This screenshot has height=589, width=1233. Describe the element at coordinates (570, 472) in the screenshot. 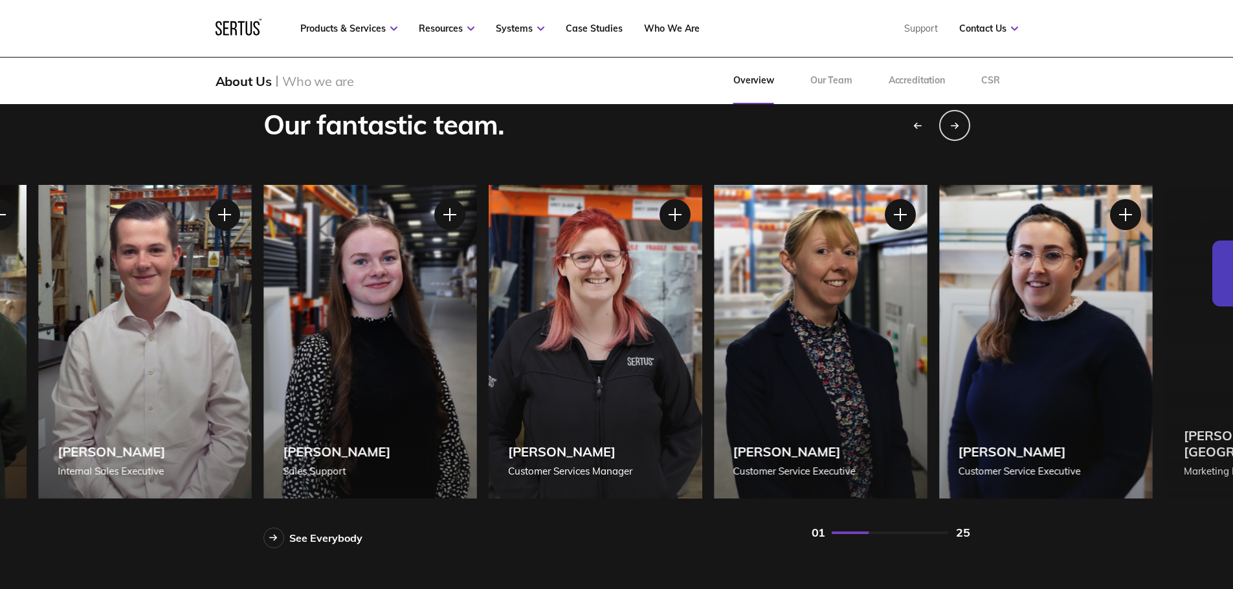

I see `div: Customer Services Manager` at that location.